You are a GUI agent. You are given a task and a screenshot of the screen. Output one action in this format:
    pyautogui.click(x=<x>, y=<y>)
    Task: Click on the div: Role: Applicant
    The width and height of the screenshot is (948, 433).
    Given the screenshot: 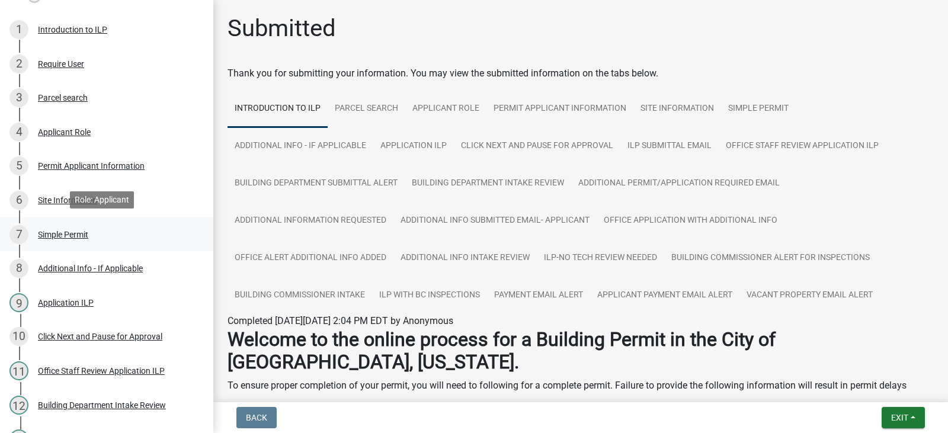 What is the action you would take?
    pyautogui.click(x=102, y=200)
    